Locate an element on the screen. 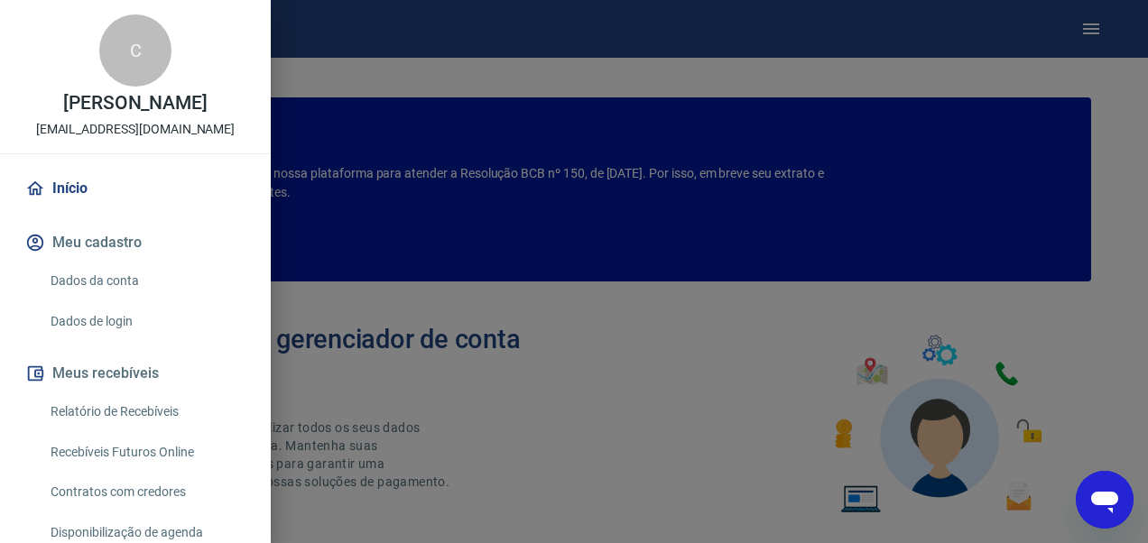 This screenshot has width=1148, height=543. a: Início is located at coordinates (135, 189).